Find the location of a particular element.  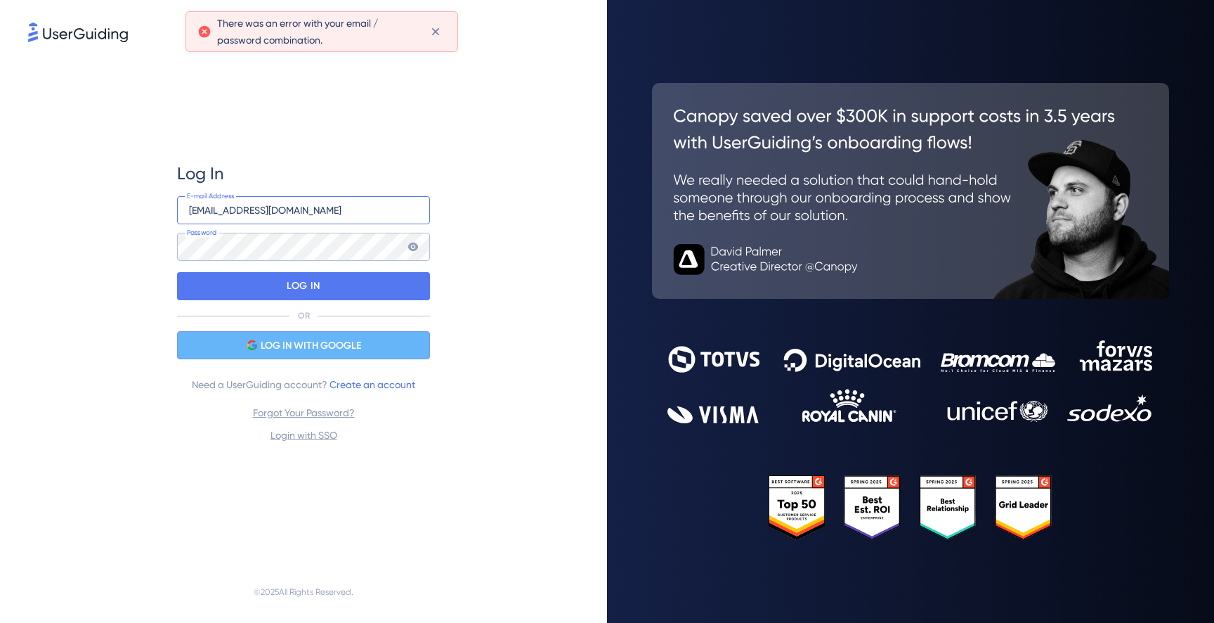

img: 9302ce2ac39453076f5bc0f2f2ca889b.svg is located at coordinates (911, 382).